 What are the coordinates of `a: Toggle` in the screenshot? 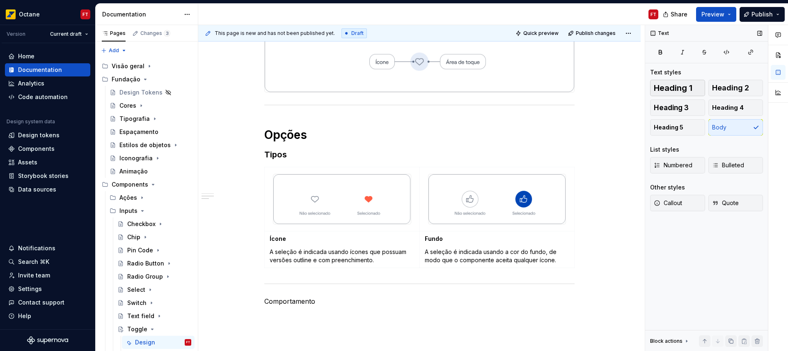 It's located at (154, 329).